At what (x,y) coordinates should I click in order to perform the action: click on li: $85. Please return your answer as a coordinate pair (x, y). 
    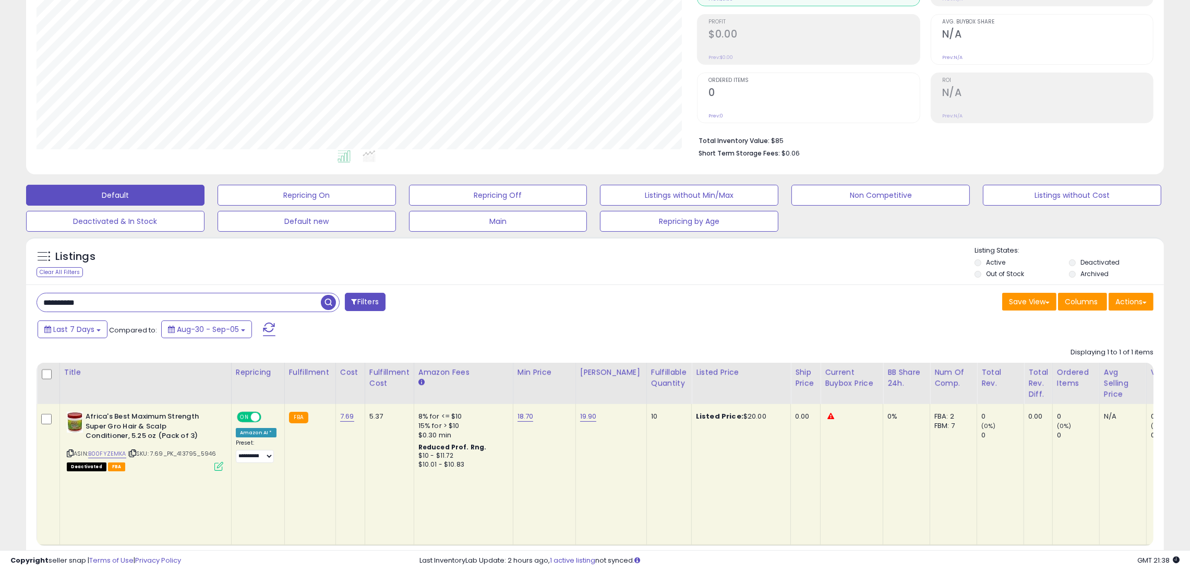
    Looking at the image, I should click on (922, 140).